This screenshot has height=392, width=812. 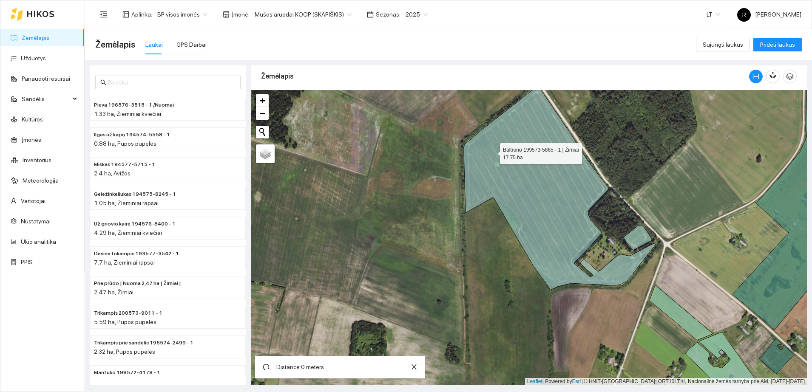 What do you see at coordinates (303, 14) in the screenshot?
I see `span: Mūšos aruodai KOOP (SKAPIŠKIS)` at bounding box center [303, 14].